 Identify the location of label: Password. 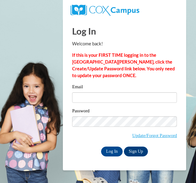
(125, 112).